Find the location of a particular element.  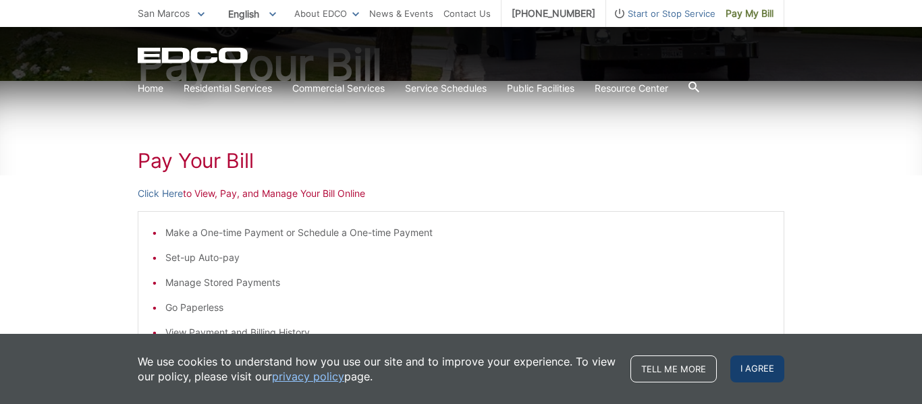

a: News & Events is located at coordinates (401, 13).